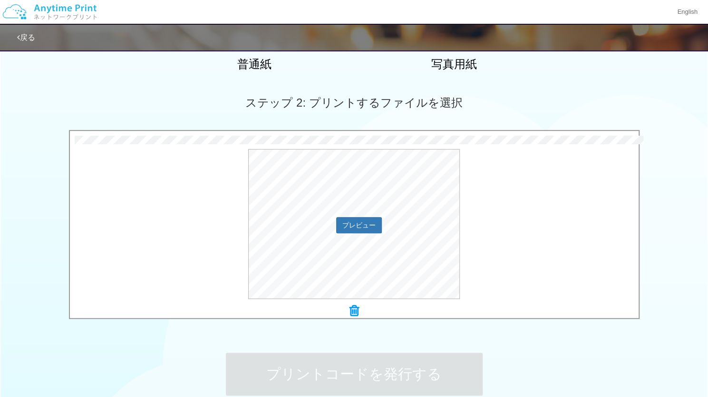 This screenshot has width=708, height=397. Describe the element at coordinates (354, 102) in the screenshot. I see `span: ステップ 2: プリントするファイルを選択` at that location.